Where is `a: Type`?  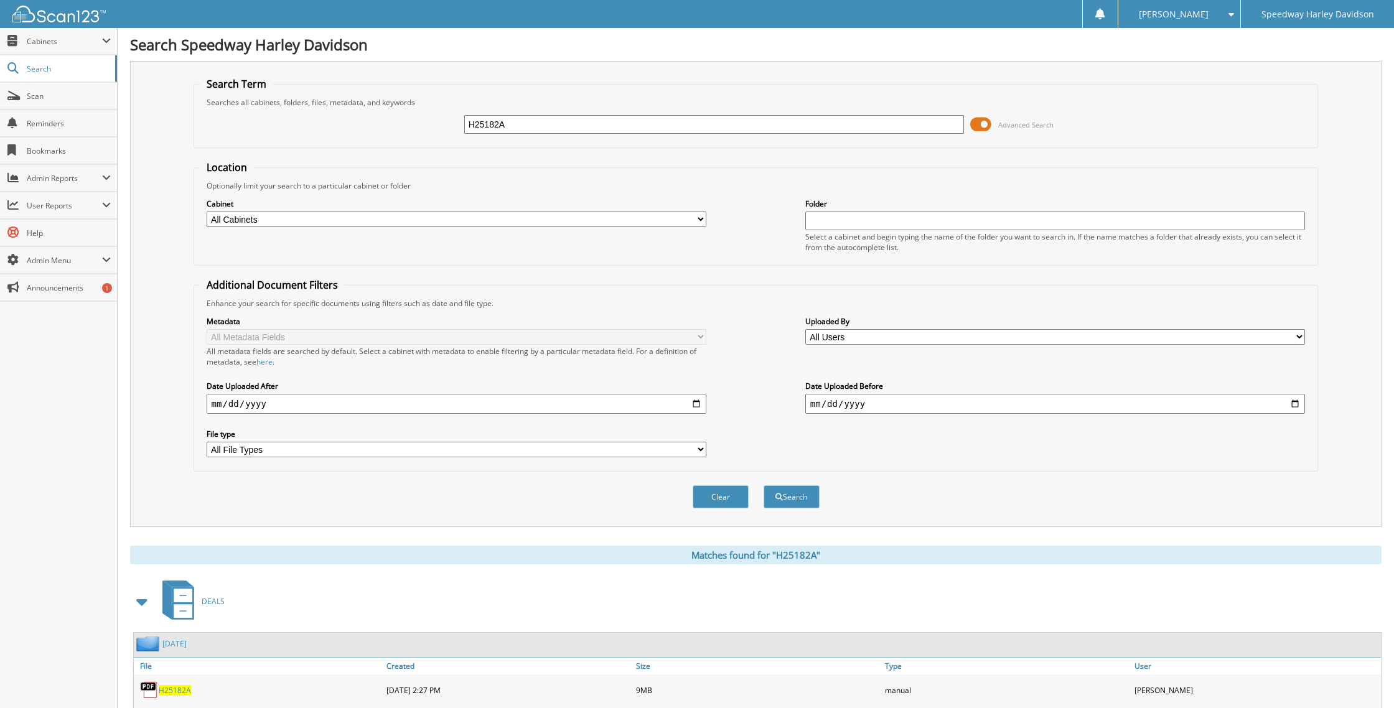
a: Type is located at coordinates (1006, 666).